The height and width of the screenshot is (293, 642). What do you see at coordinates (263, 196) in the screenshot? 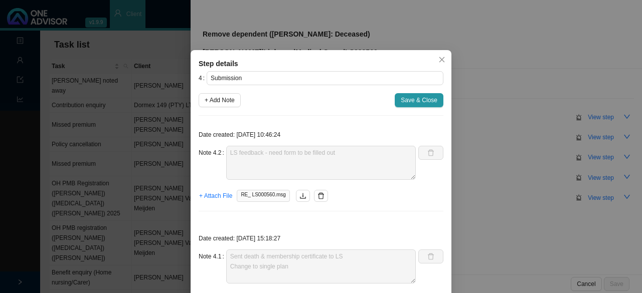
I see `span: RE_ LS000560.msg` at bounding box center [263, 196].